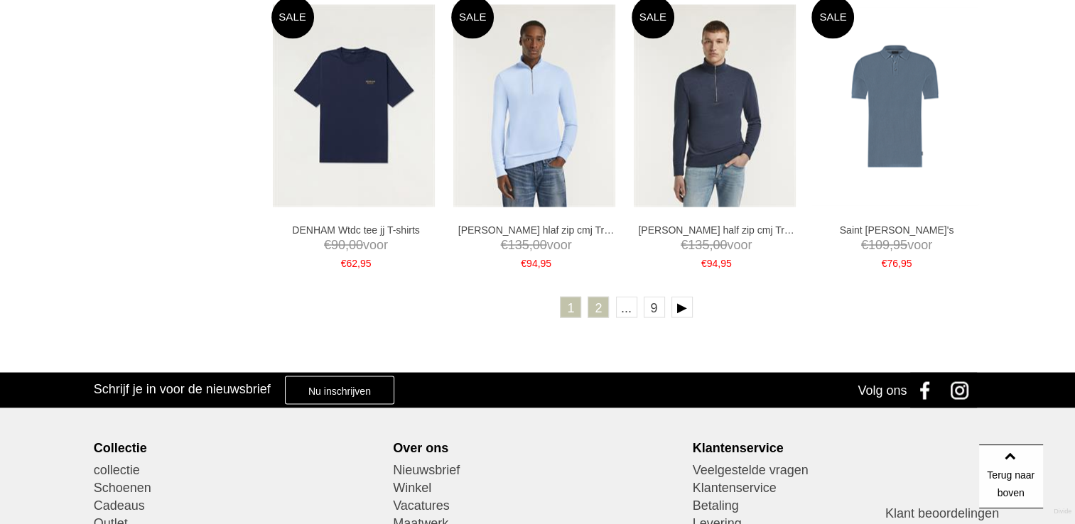 The height and width of the screenshot is (524, 1075). Describe the element at coordinates (837, 505) in the screenshot. I see `a: Betaling` at that location.